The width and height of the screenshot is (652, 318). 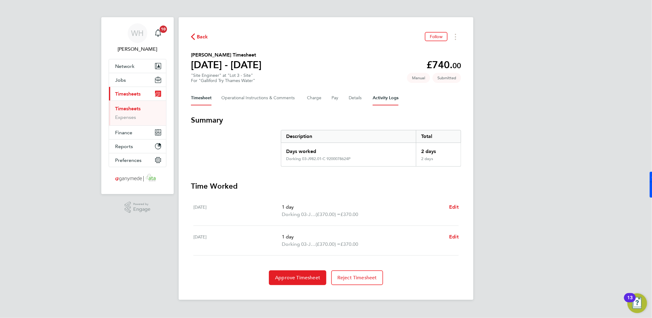 I want to click on a: Expenses, so click(x=126, y=117).